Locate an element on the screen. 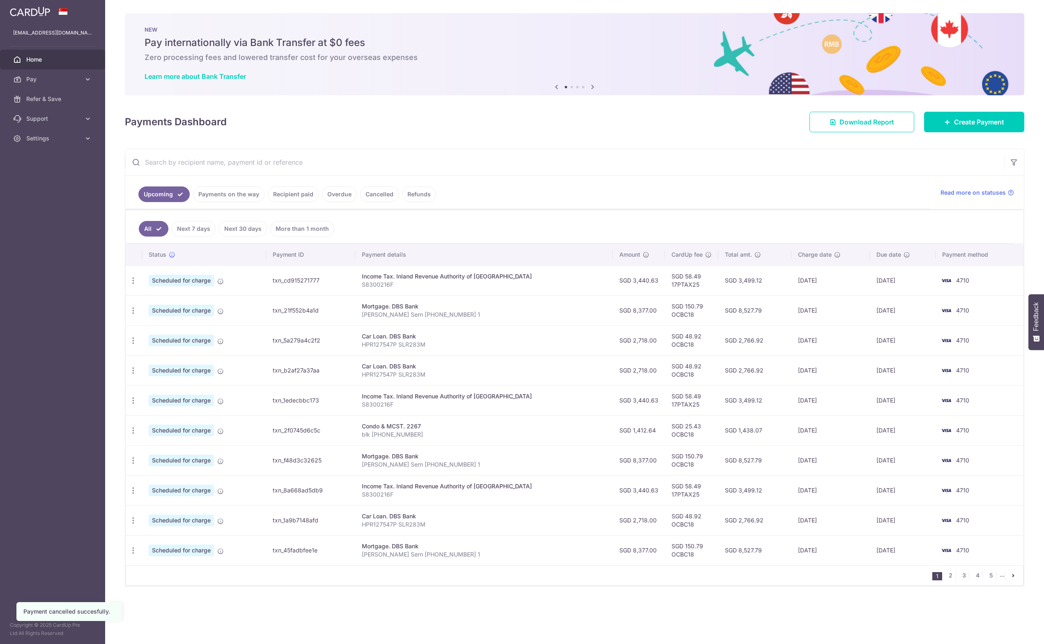 This screenshot has height=644, width=1044. span: Feedback is located at coordinates (1036, 317).